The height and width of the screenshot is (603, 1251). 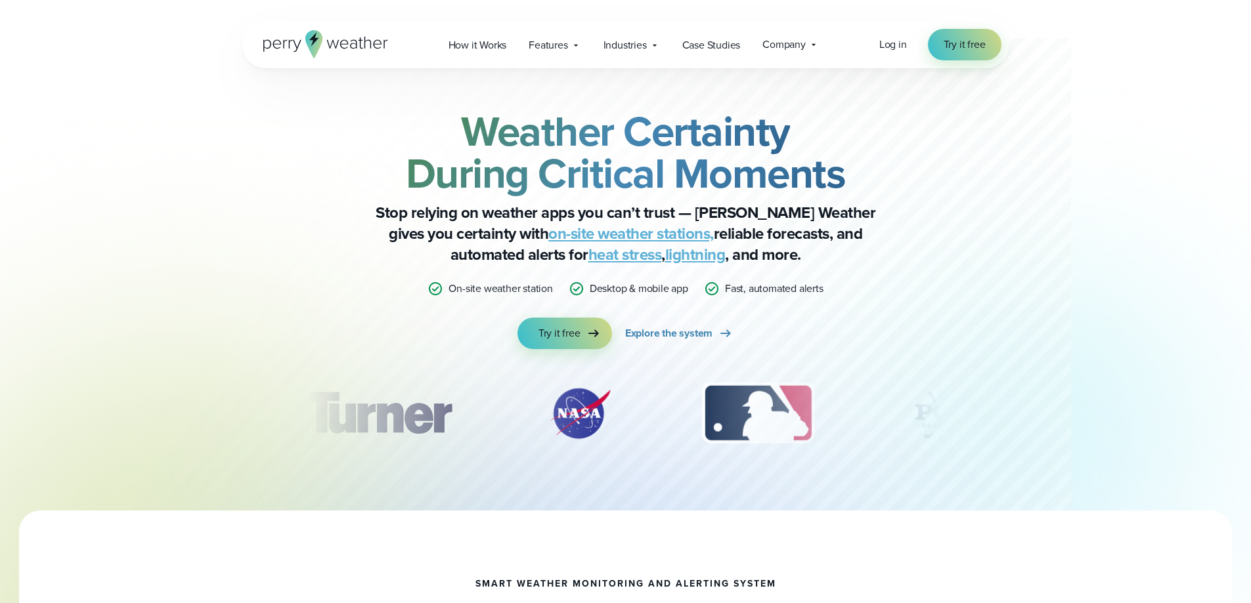 I want to click on div: 2 of 12, so click(x=580, y=414).